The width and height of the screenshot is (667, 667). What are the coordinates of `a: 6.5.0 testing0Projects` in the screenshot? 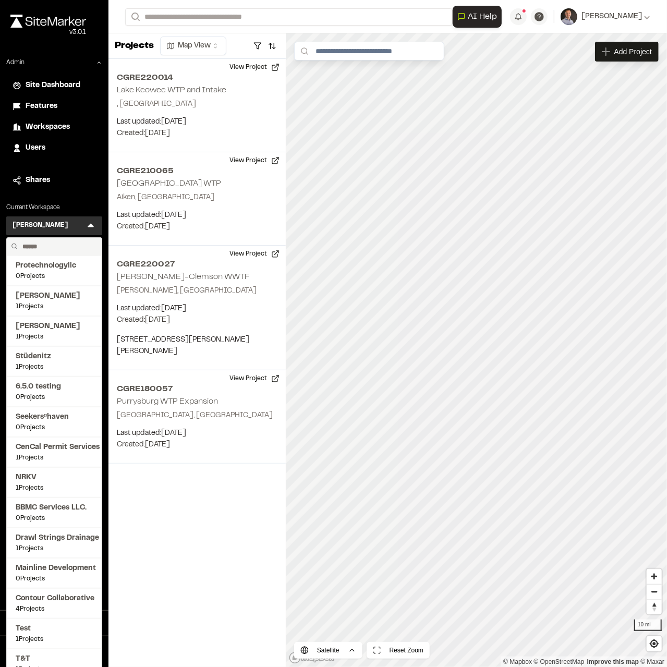 It's located at (54, 392).